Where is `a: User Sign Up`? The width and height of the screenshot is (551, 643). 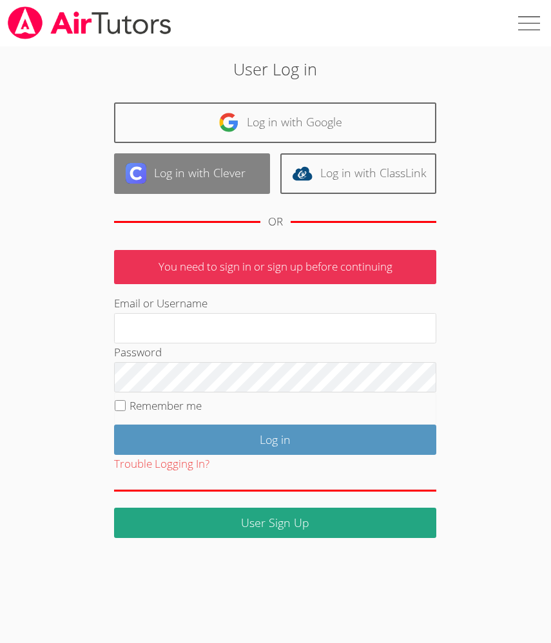 a: User Sign Up is located at coordinates (275, 523).